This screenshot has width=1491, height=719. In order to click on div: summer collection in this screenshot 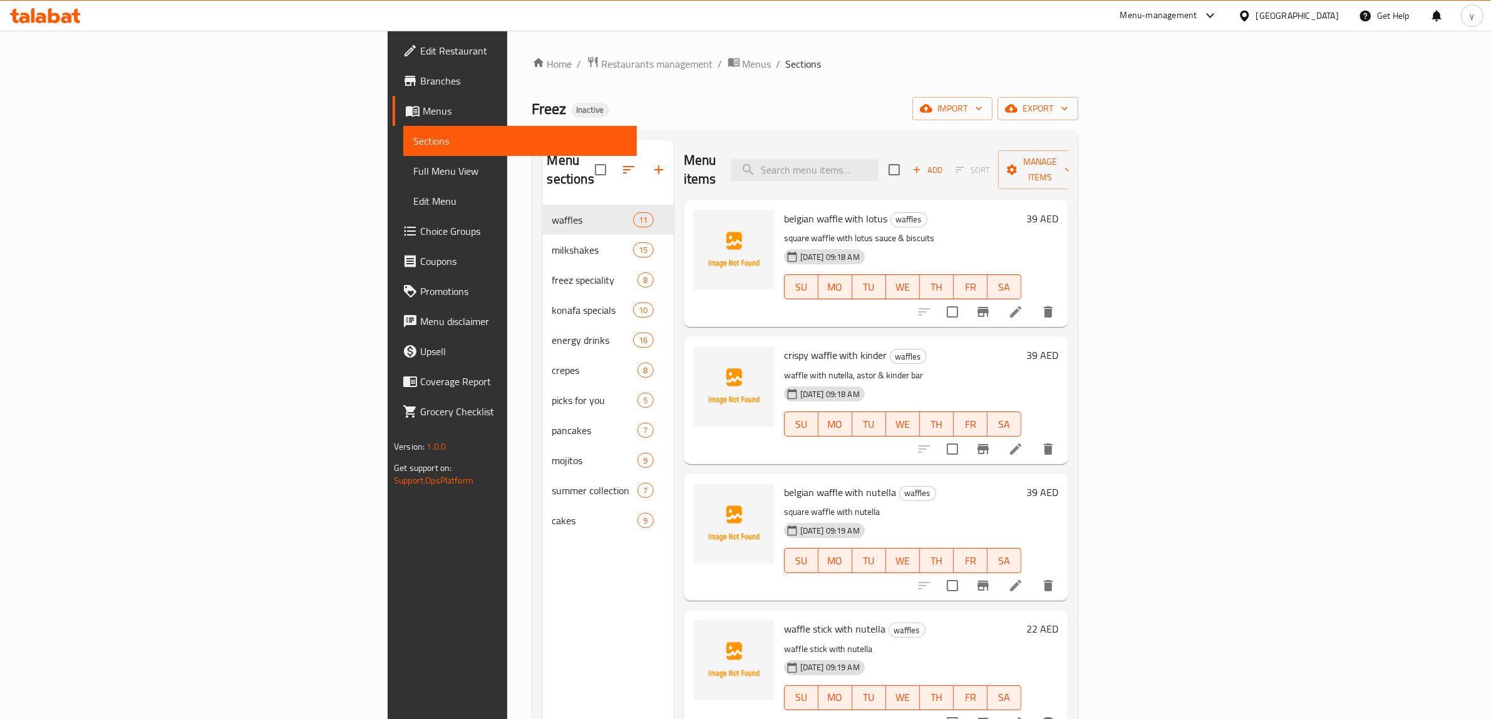, I will do `click(595, 490)`.